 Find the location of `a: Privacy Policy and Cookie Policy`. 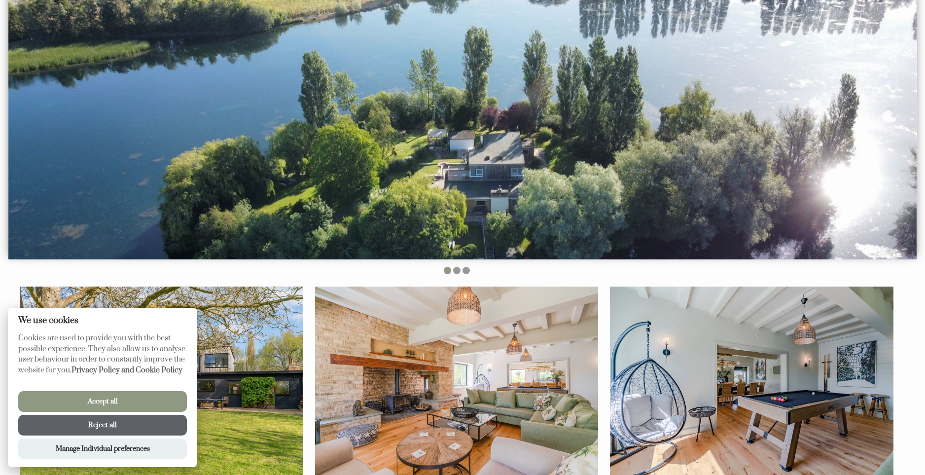

a: Privacy Policy and Cookie Policy is located at coordinates (127, 370).